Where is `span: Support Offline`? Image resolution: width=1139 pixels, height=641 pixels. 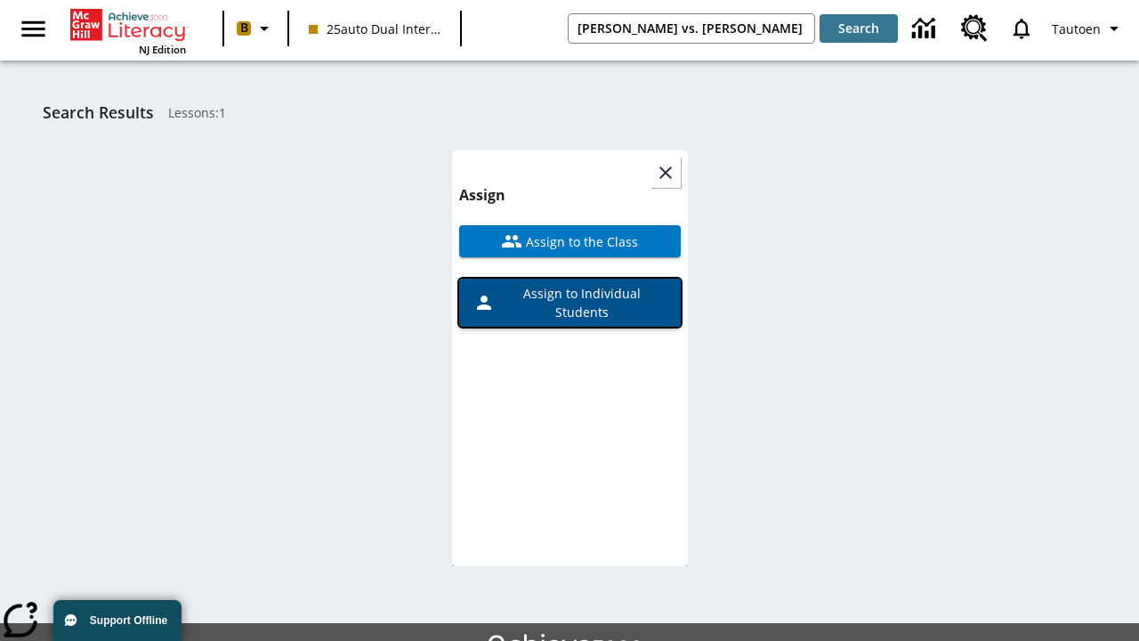 span: Support Offline is located at coordinates (128, 620).